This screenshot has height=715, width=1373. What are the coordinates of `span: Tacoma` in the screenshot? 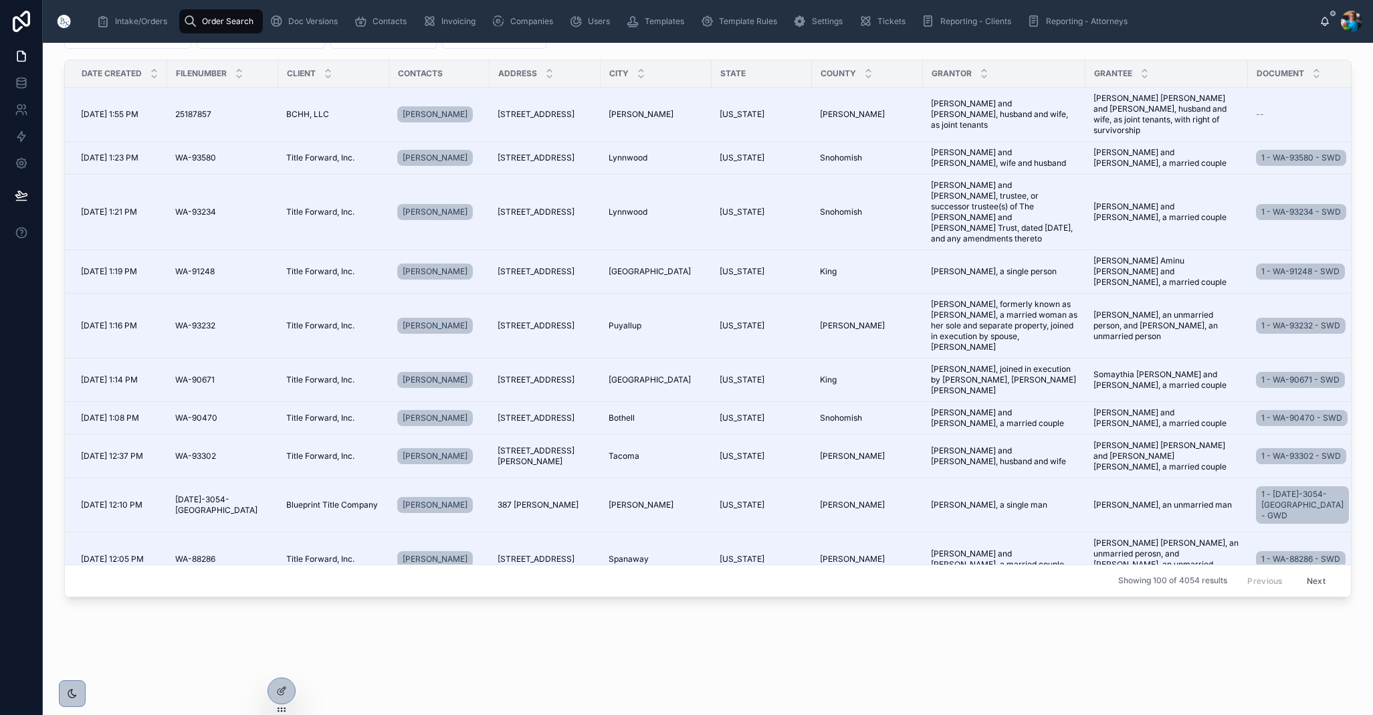 It's located at (624, 456).